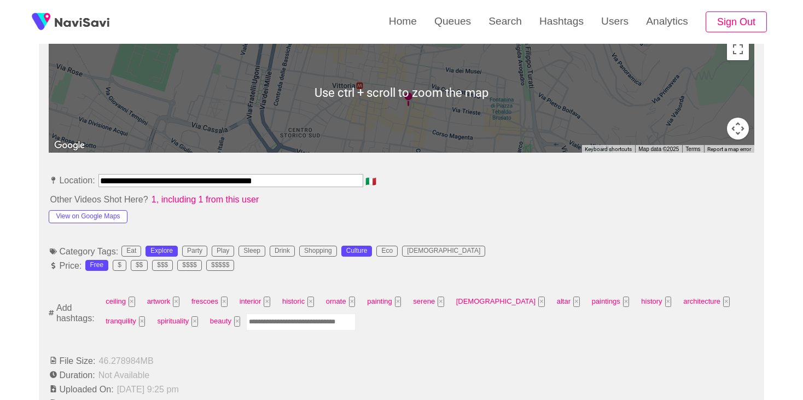 The height and width of the screenshot is (400, 803). Describe the element at coordinates (251, 251) in the screenshot. I see `div: Sleep` at that location.